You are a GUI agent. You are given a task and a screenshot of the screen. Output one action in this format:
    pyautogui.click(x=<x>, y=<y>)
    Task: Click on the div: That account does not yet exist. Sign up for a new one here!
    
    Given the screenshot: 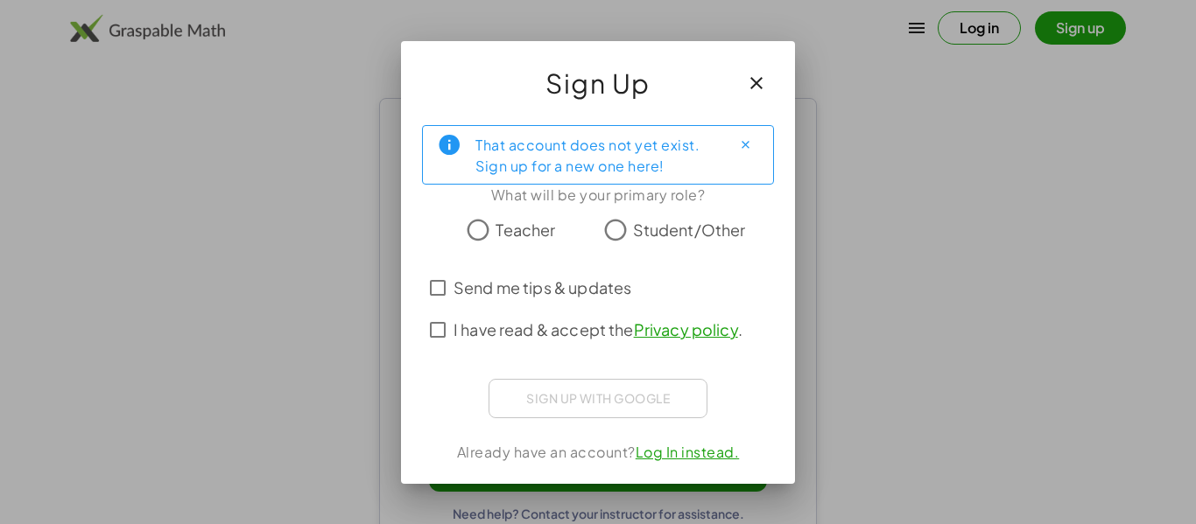 What is the action you would take?
    pyautogui.click(x=596, y=155)
    